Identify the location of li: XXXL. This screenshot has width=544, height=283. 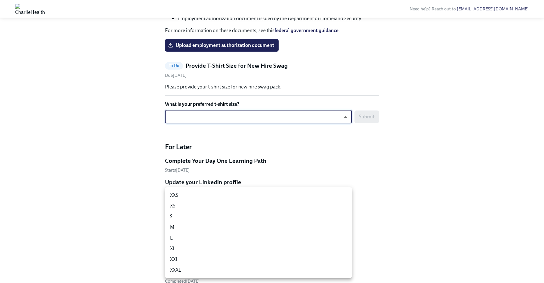
(259, 270).